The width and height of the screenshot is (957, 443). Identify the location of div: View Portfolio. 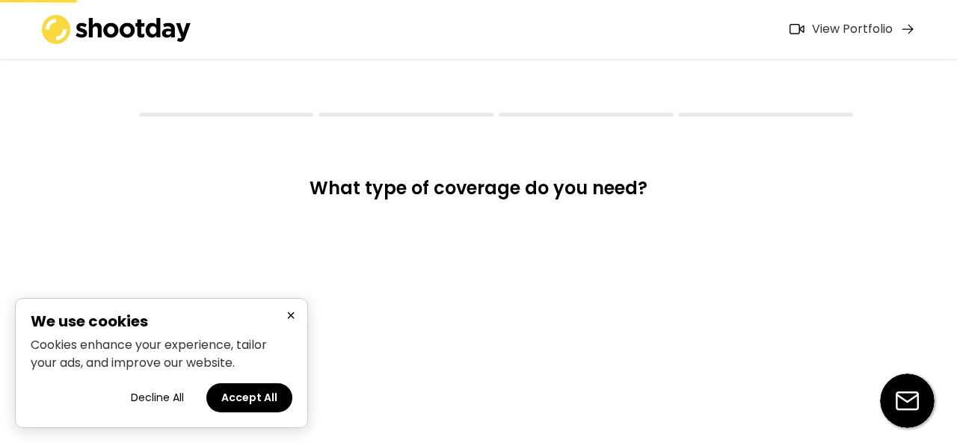
(852, 29).